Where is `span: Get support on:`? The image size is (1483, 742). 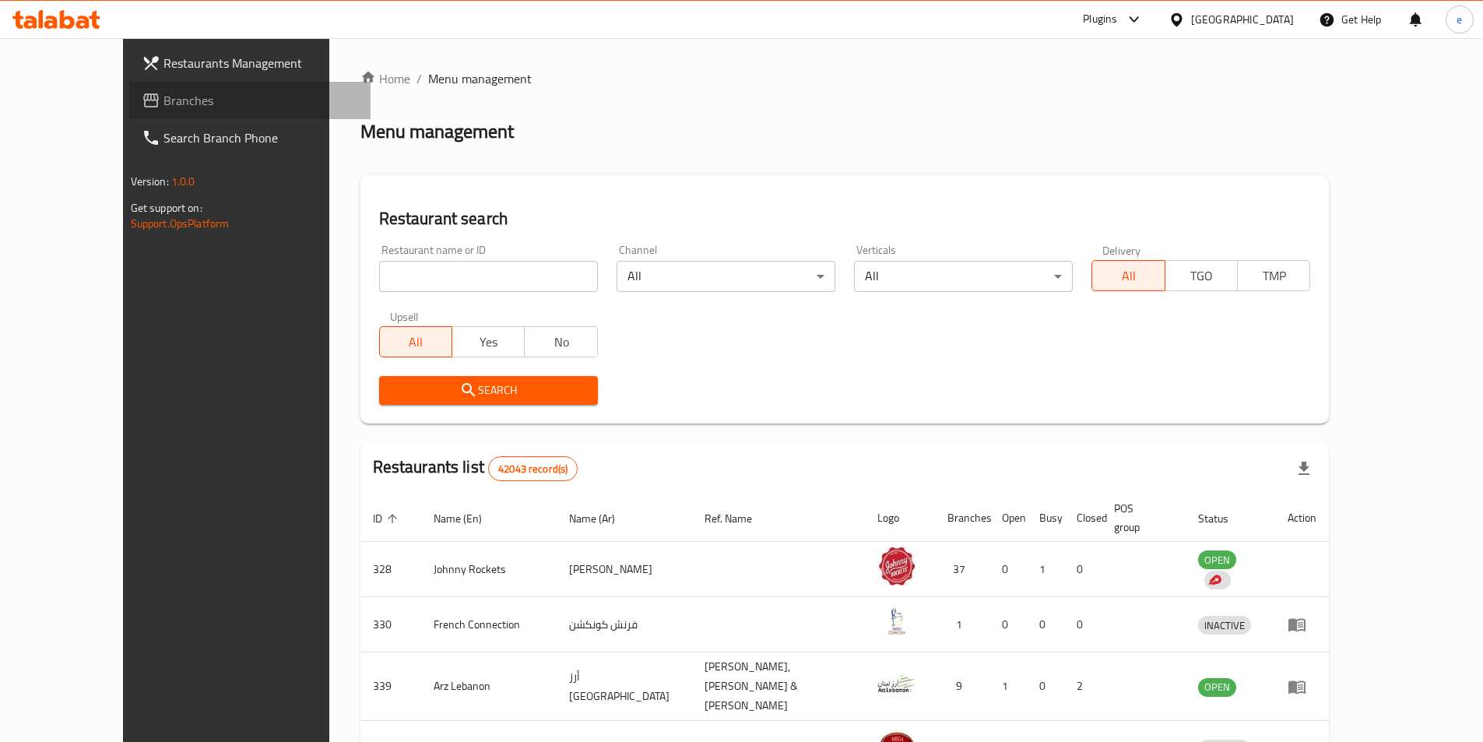
span: Get support on: is located at coordinates (167, 208).